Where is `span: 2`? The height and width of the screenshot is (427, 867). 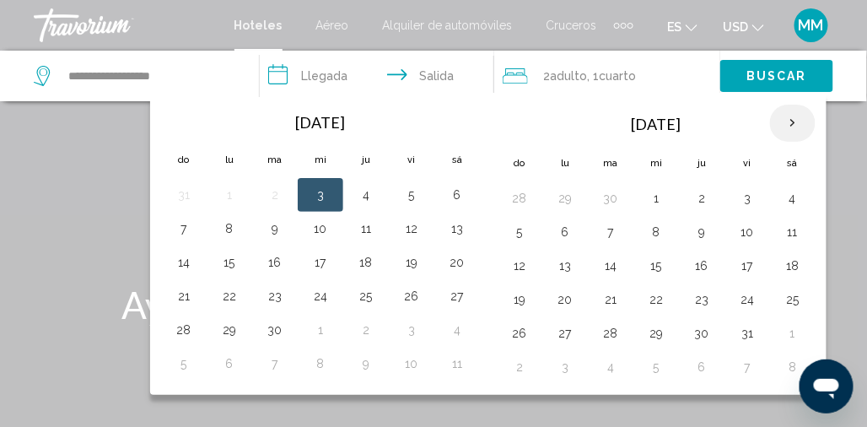 span: 2 is located at coordinates (565, 76).